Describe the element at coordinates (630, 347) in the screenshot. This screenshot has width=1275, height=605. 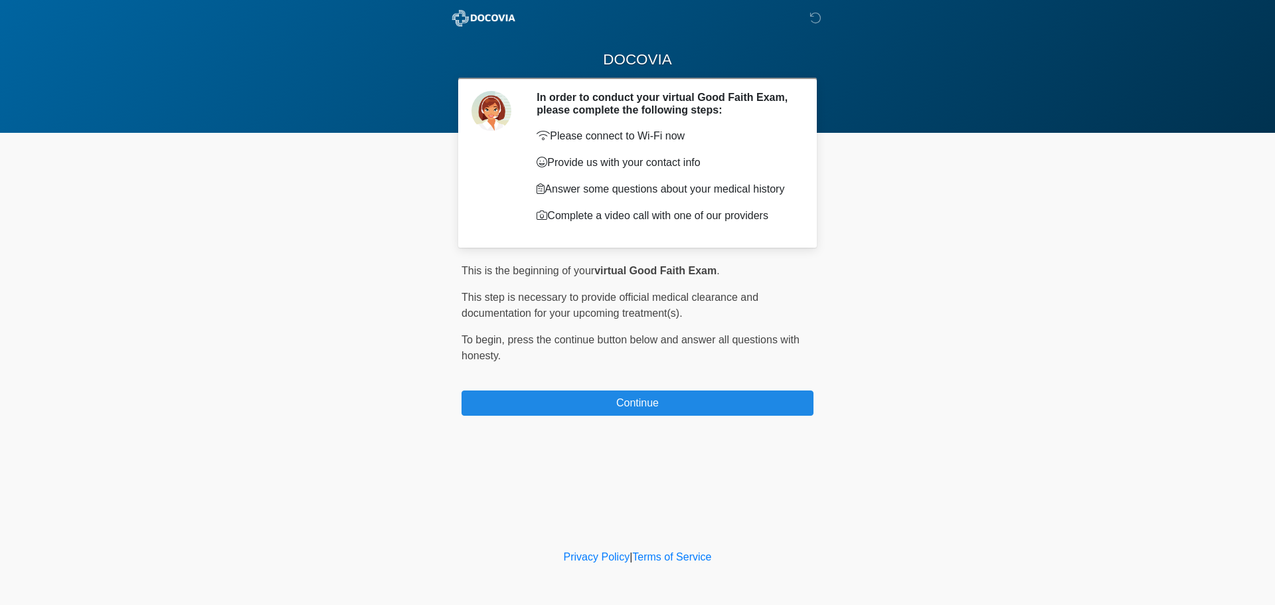
I see `span: press the continue button below and answer all questions with honesty.` at that location.